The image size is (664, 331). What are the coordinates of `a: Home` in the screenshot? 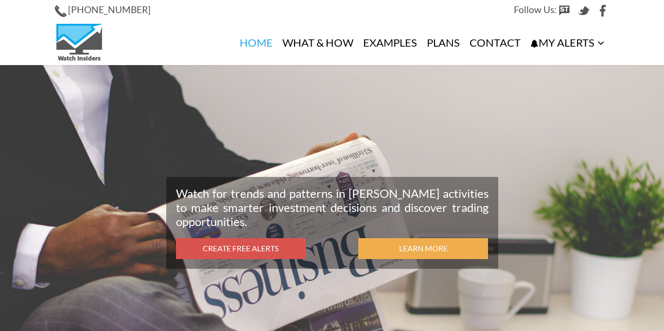 It's located at (256, 43).